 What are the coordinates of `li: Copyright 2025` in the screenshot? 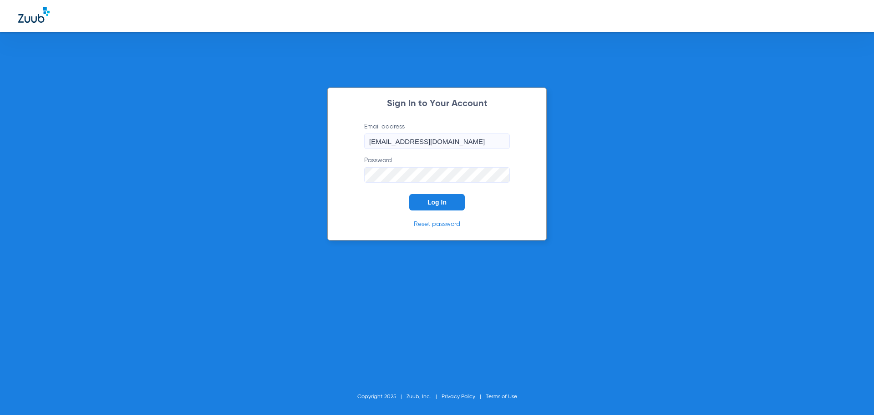 It's located at (382, 397).